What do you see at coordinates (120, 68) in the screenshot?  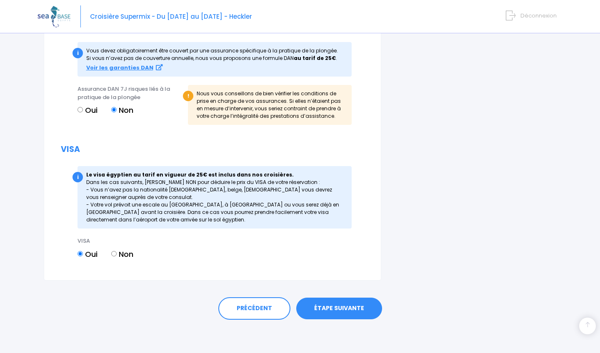 I see `strong: Voir les garanties DAN` at bounding box center [120, 68].